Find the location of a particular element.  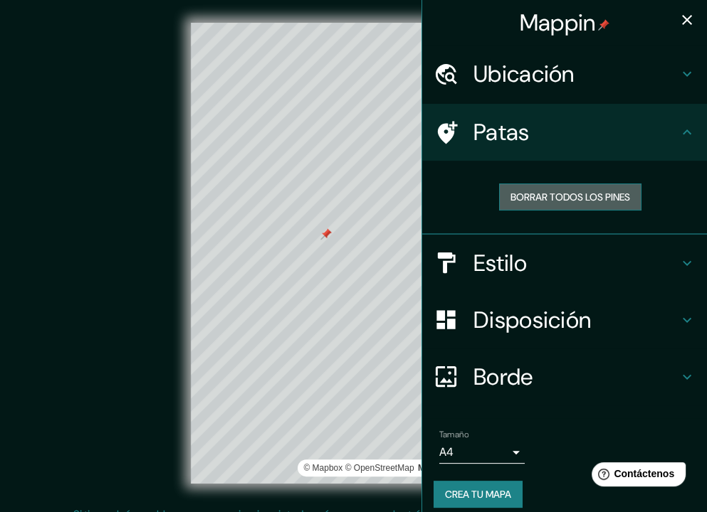

font: Disposición is located at coordinates (531, 320).